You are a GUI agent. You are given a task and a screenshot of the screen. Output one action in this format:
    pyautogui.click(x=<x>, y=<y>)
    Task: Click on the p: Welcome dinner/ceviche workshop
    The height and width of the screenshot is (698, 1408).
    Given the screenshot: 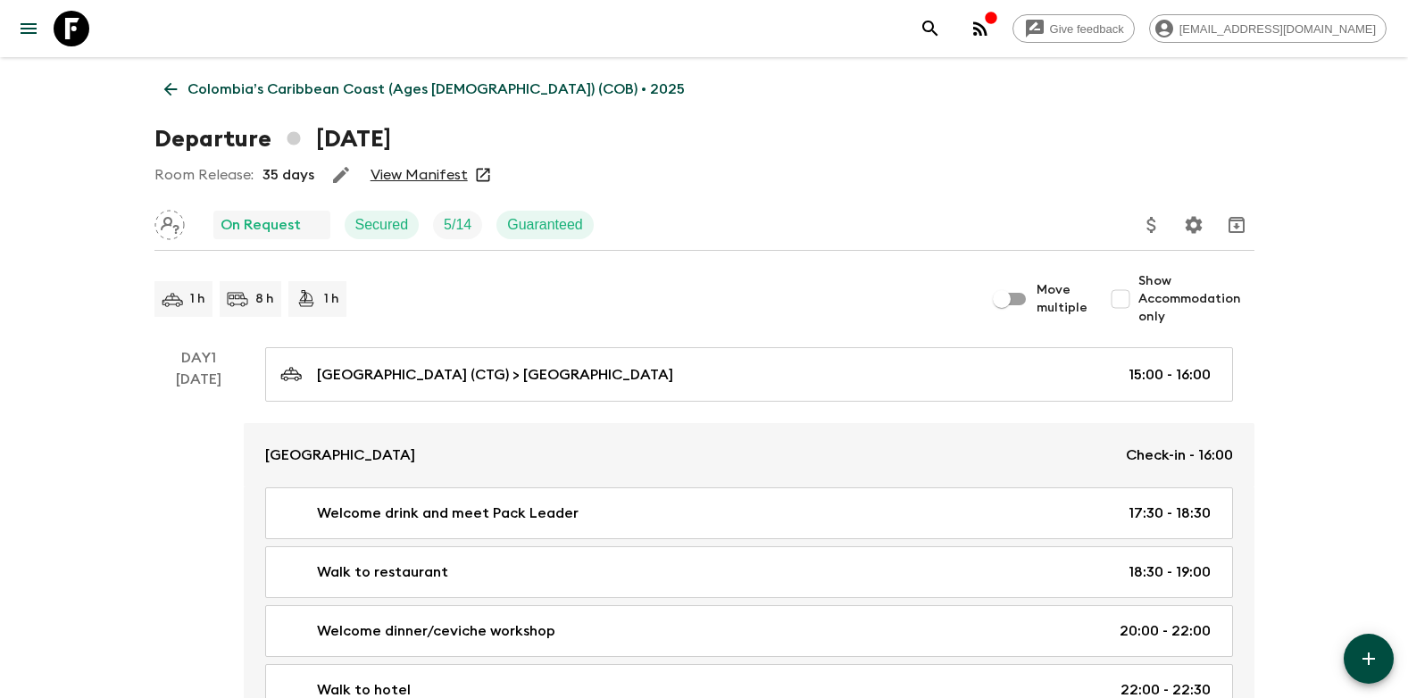 What is the action you would take?
    pyautogui.click(x=436, y=631)
    